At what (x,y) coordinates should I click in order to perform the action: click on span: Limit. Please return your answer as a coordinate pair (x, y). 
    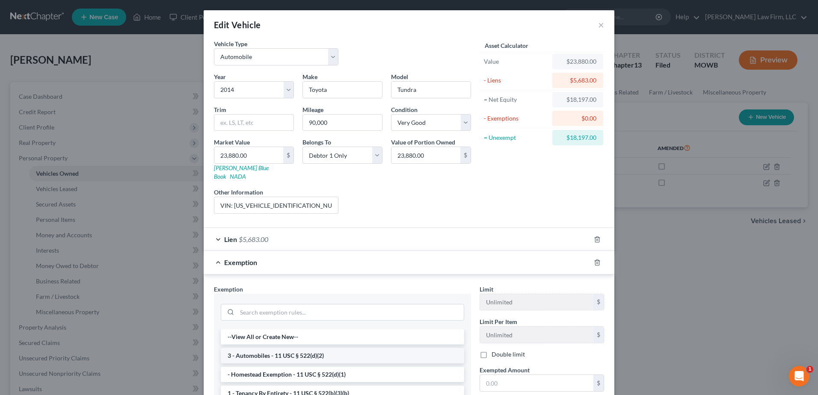
    Looking at the image, I should click on (486, 289).